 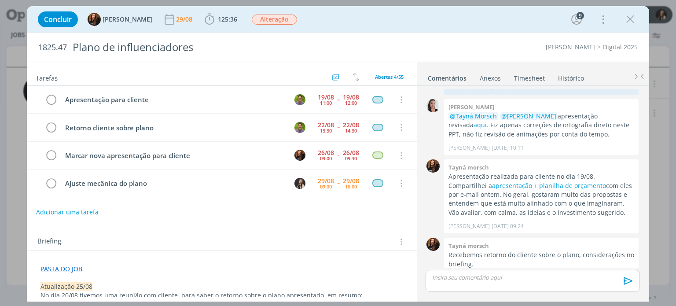 I want to click on div: Ajuste mecânica do plano, so click(x=173, y=183).